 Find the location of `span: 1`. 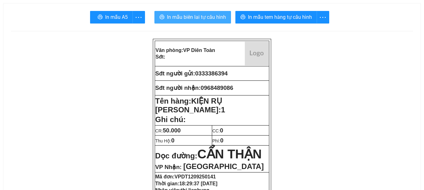

span: 1 is located at coordinates (223, 110).